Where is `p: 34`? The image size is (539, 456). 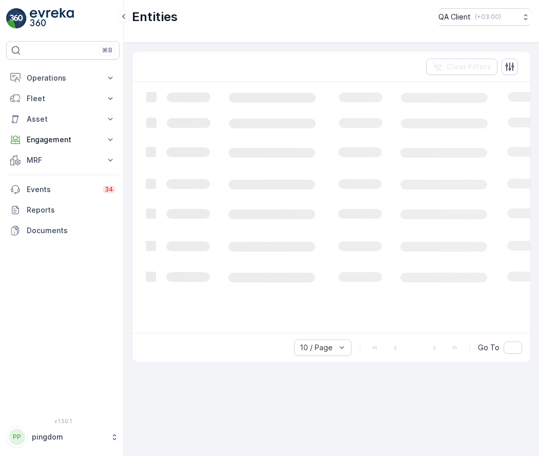
p: 34 is located at coordinates (109, 190).